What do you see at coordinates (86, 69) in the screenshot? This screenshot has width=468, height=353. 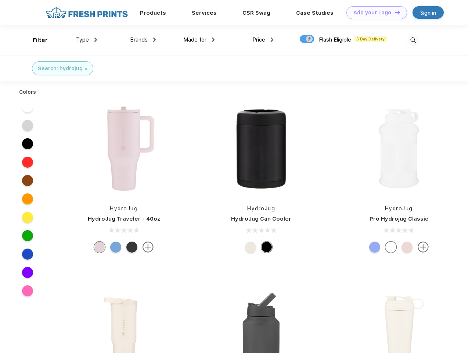 I see `img: filter_cancel.svg` at bounding box center [86, 69].